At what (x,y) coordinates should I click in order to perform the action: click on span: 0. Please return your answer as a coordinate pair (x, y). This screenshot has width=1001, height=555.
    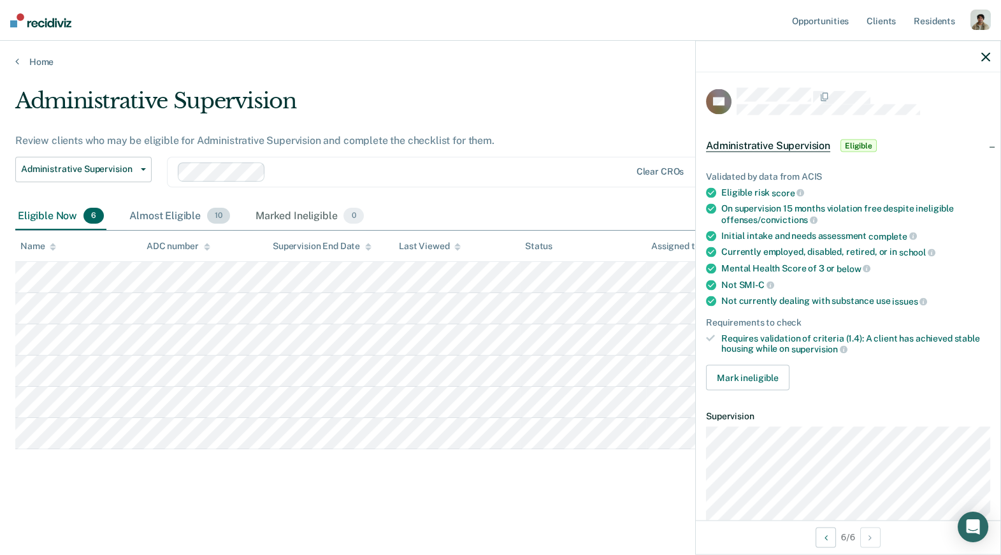
    Looking at the image, I should click on (353, 216).